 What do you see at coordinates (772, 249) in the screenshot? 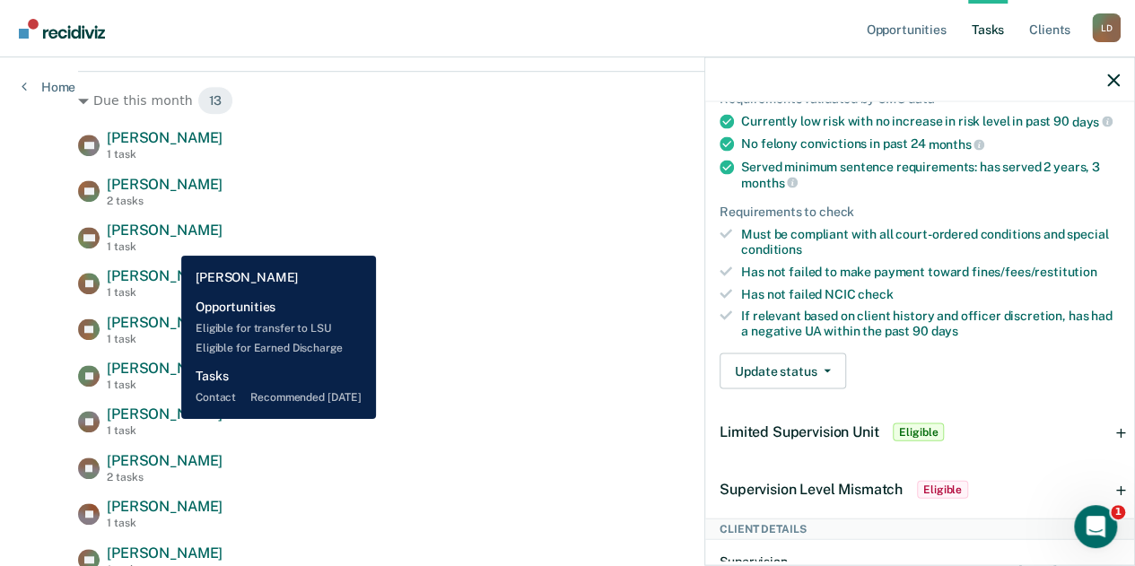
I see `span: conditions` at bounding box center [772, 249].